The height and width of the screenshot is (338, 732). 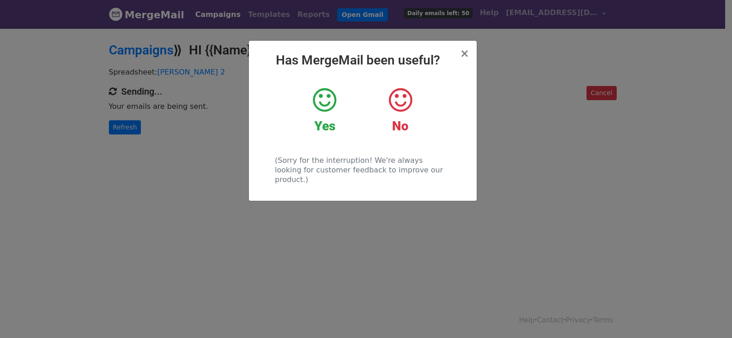 What do you see at coordinates (362, 170) in the screenshot?
I see `p: (Sorry for the interruption! We're always looking for customer feedback to improve our product.)` at bounding box center [362, 170].